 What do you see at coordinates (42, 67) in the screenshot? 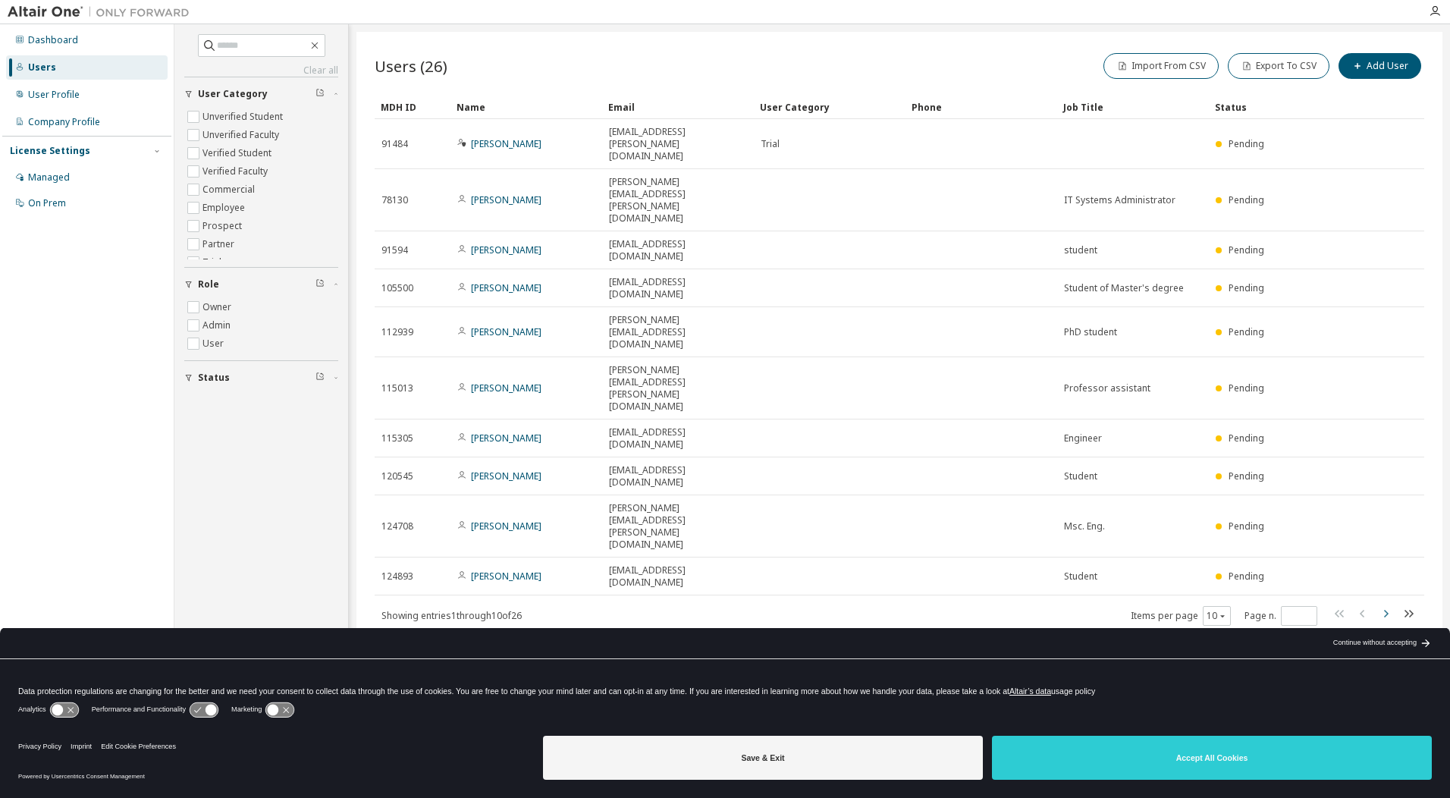
I see `div: Users` at bounding box center [42, 67].